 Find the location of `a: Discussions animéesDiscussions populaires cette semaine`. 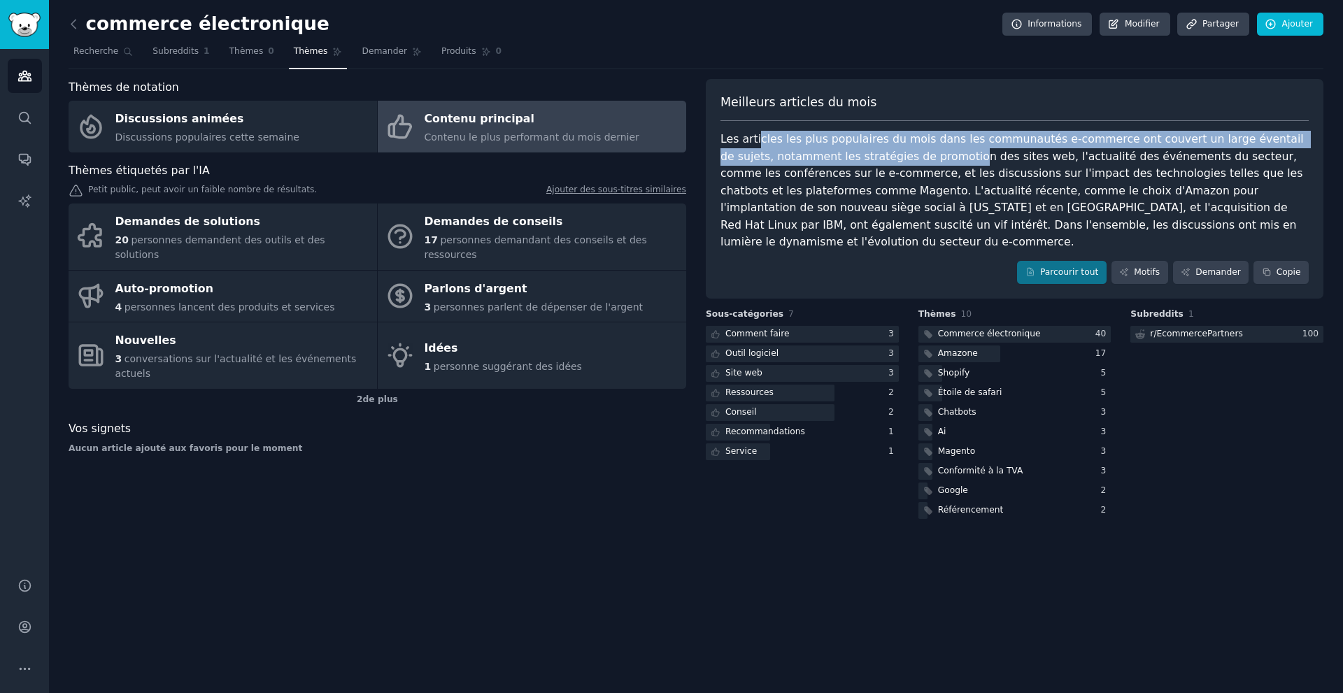

a: Discussions animéesDiscussions populaires cette semaine is located at coordinates (222, 127).